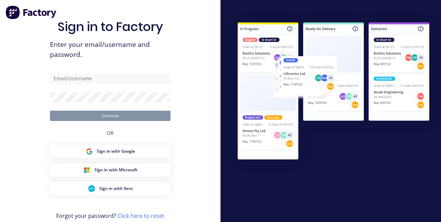 Image resolution: width=441 pixels, height=222 pixels. I want to click on span: Sign in with Microsoft, so click(116, 170).